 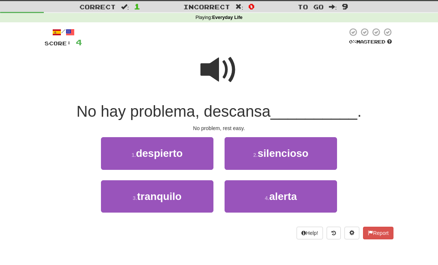 What do you see at coordinates (157, 153) in the screenshot?
I see `button: 1.despierto` at bounding box center [157, 153].